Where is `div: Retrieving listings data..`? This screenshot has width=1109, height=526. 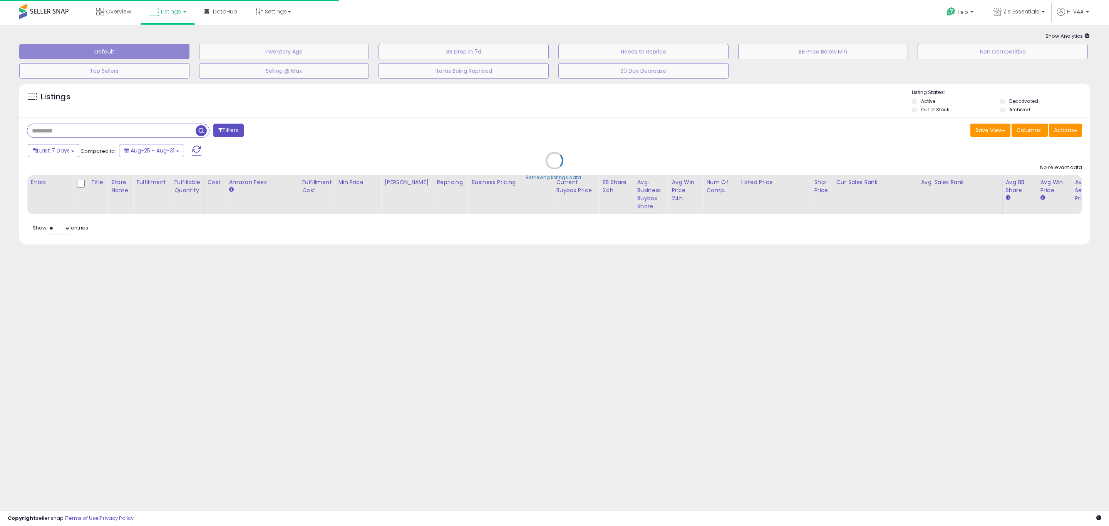
div: Retrieving listings data.. is located at coordinates (554, 177).